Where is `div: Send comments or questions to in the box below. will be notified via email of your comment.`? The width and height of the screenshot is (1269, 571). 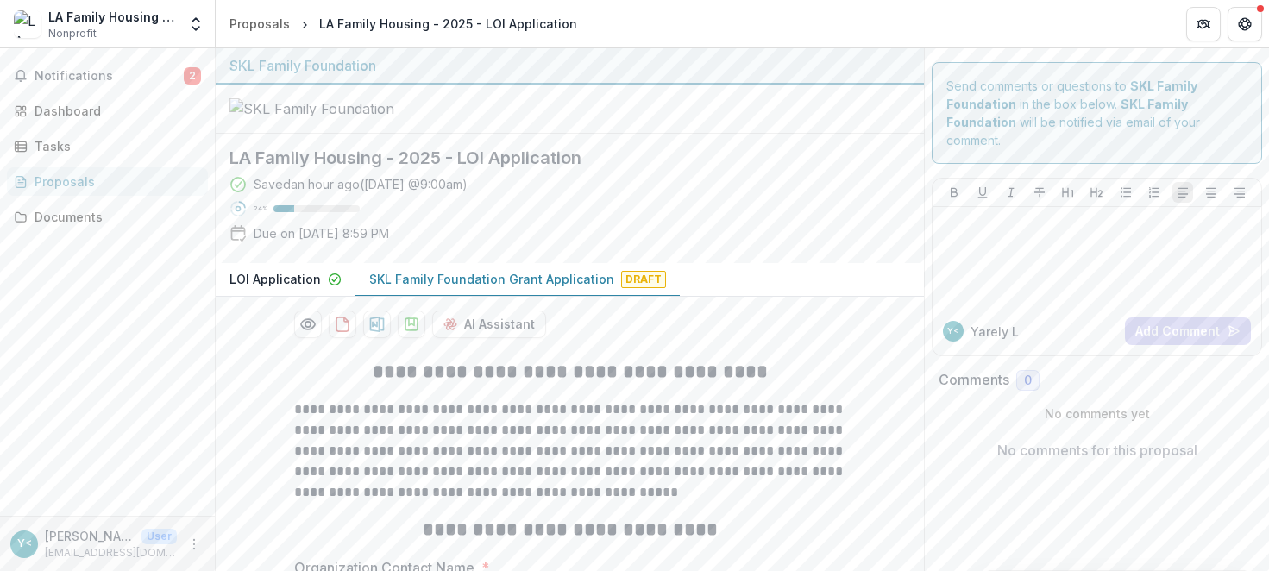 div: Send comments or questions to in the box below. will be notified via email of your comment. is located at coordinates (1097, 113).